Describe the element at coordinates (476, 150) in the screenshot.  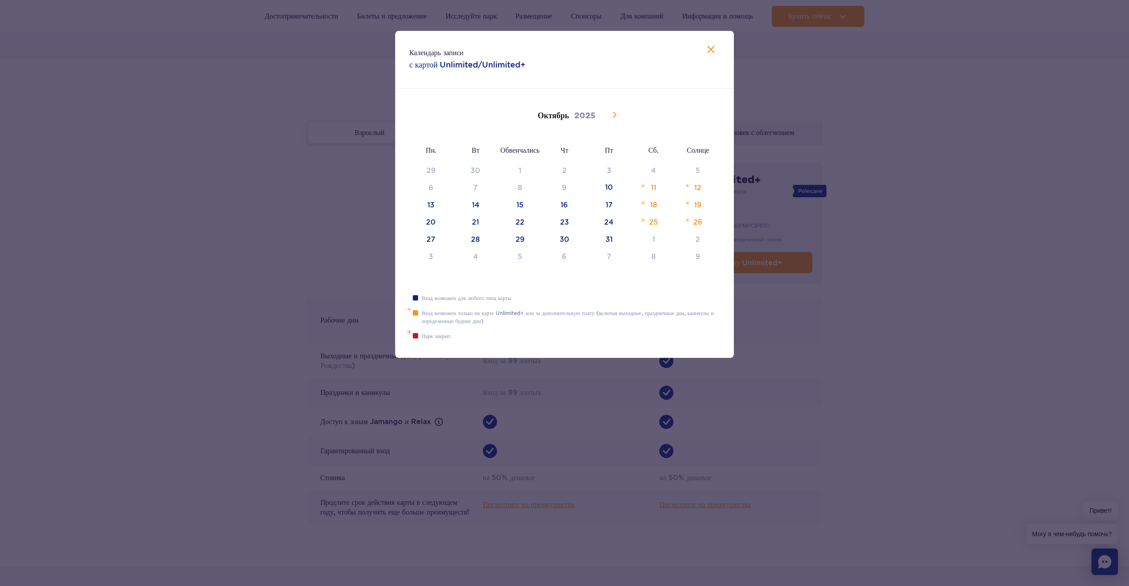
I see `font: Вт` at that location.